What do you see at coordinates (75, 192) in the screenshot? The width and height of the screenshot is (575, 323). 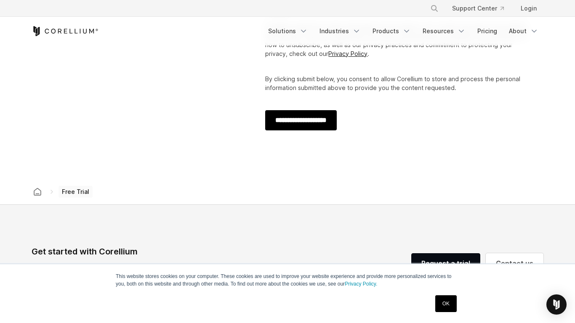 I see `span: Free Trial` at bounding box center [75, 192].